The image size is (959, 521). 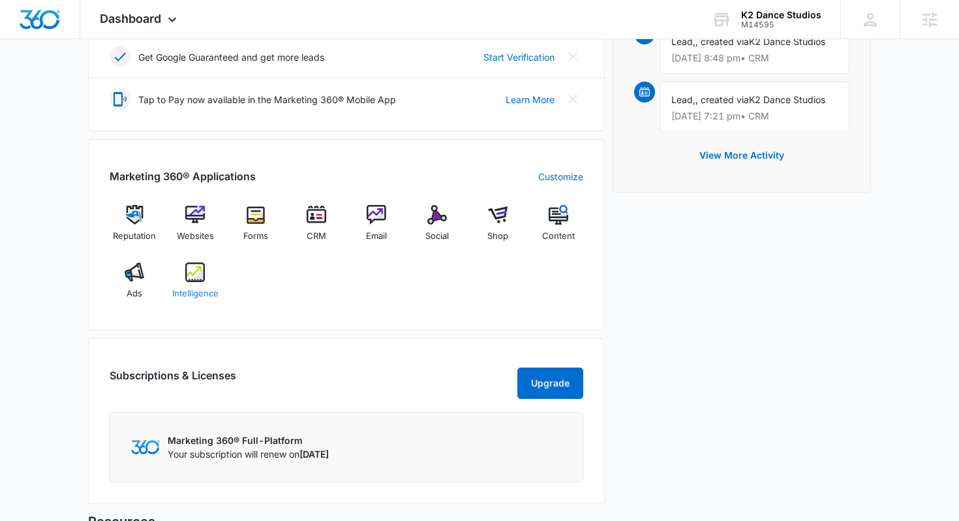 What do you see at coordinates (437, 236) in the screenshot?
I see `span: Social` at bounding box center [437, 236].